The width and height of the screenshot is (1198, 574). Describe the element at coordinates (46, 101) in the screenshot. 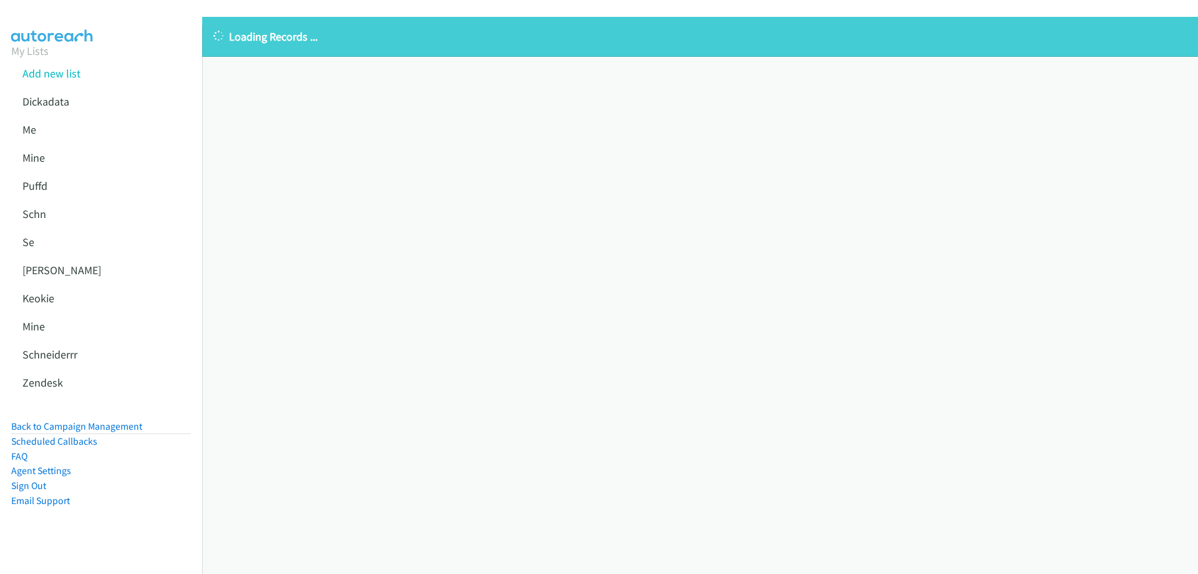

I see `a: Dickadata` at that location.